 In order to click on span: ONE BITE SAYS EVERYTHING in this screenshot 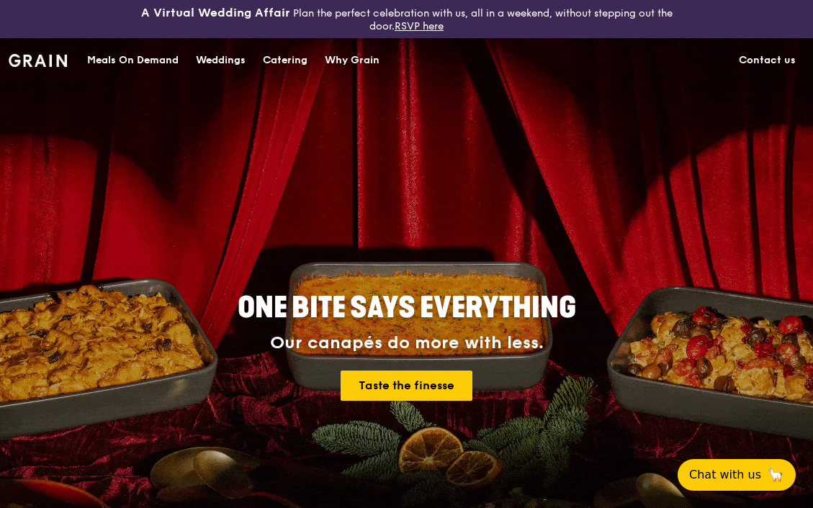, I will do `click(407, 308)`.